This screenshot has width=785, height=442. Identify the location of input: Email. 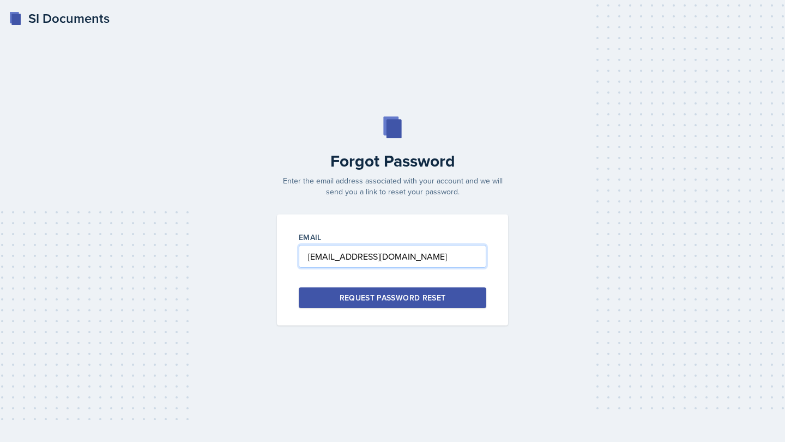
(392, 257).